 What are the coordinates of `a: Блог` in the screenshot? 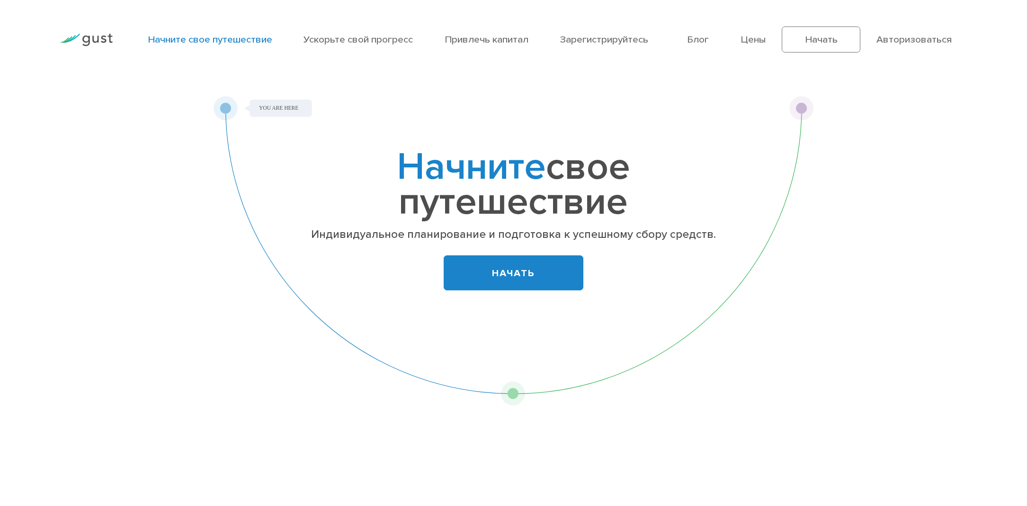 It's located at (698, 39).